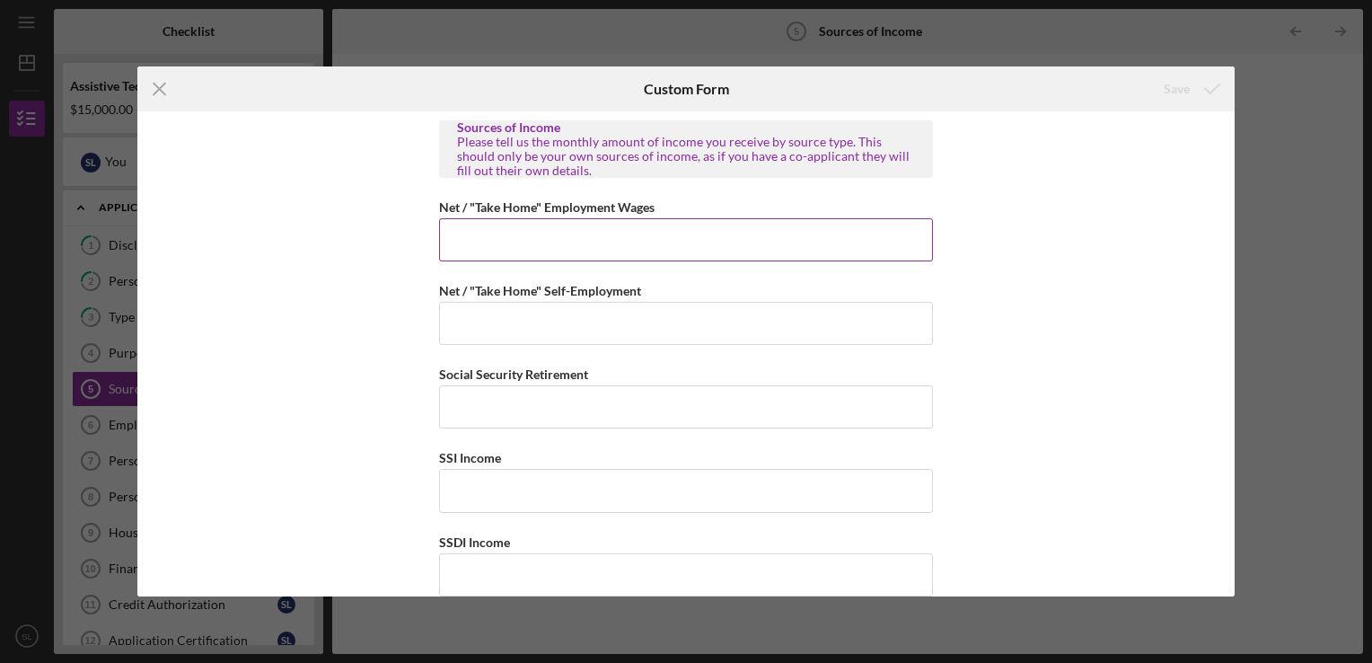 The image size is (1372, 663). What do you see at coordinates (547, 207) in the screenshot?
I see `label: Net / "Take Home" Employment Wages` at bounding box center [547, 207].